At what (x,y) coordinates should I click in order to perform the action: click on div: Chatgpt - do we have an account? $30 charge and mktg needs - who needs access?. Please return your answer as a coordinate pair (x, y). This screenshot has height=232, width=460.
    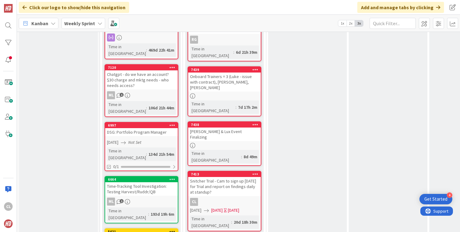
    Looking at the image, I should click on (142, 80).